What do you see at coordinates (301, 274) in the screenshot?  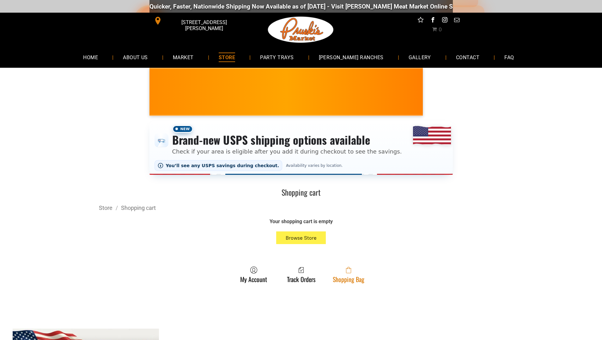 I see `a: Track Orders` at bounding box center [301, 274].